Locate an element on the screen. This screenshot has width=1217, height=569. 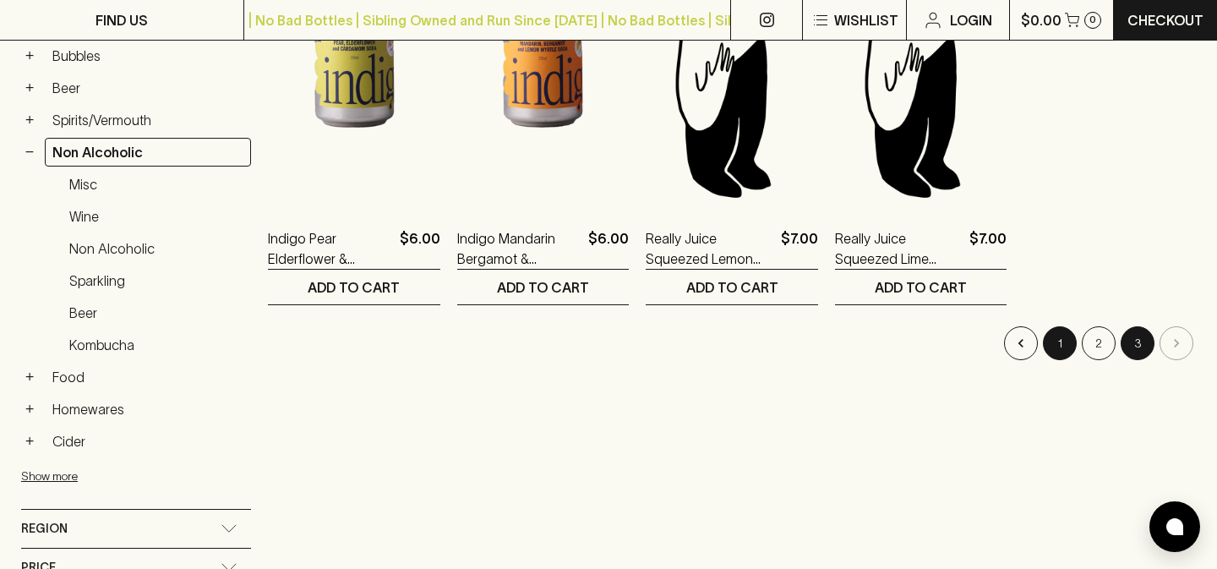
button: Go to page 2 is located at coordinates (1099, 343).